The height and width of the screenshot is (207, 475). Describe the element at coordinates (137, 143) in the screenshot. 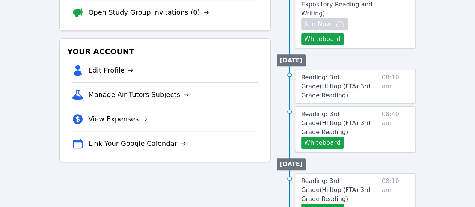

I see `a: Link Your Google Calendar` at that location.